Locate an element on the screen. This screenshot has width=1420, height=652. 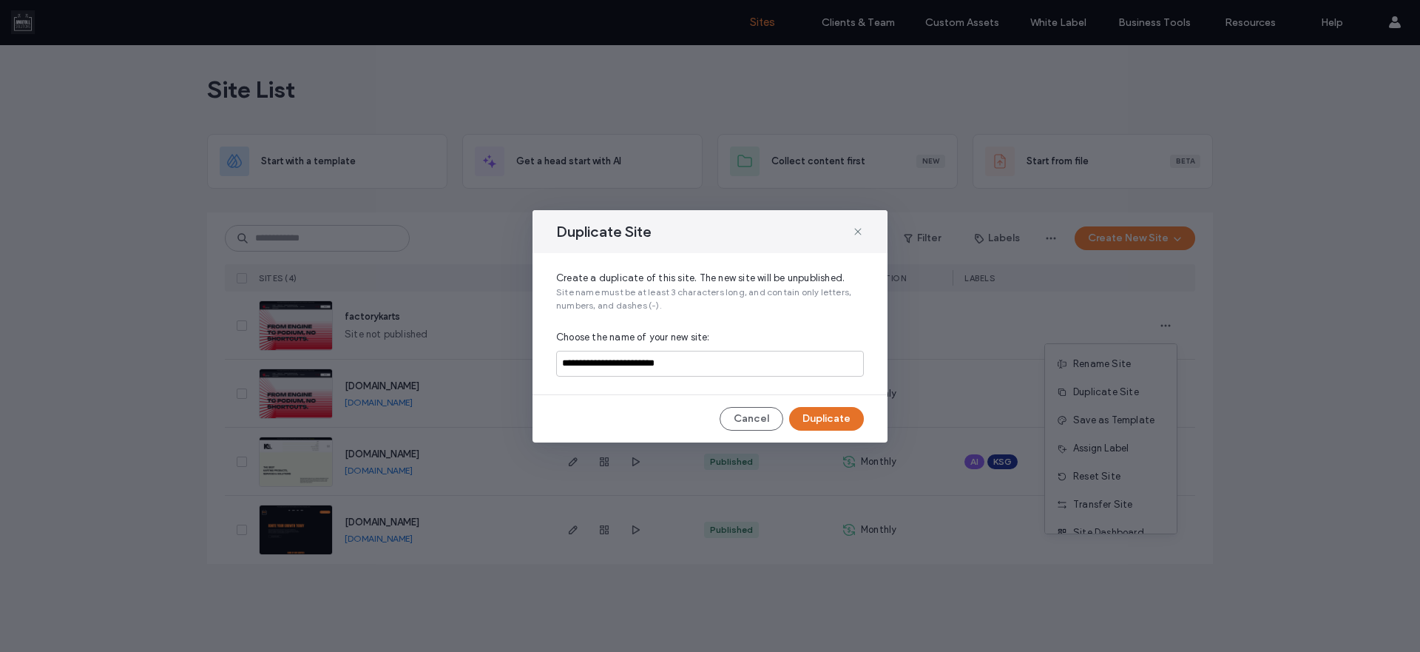
span: Create a duplicate of this site. The new site will be unpublished. is located at coordinates (710, 278).